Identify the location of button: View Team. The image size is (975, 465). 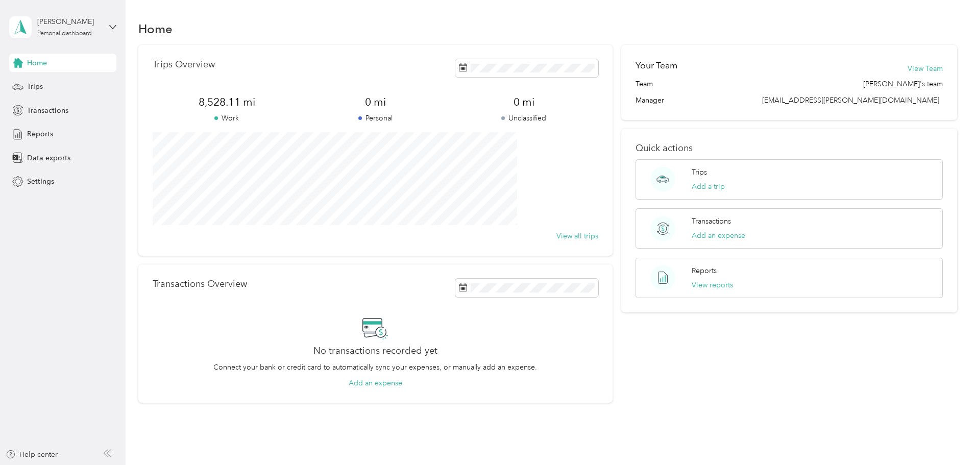
(925, 68).